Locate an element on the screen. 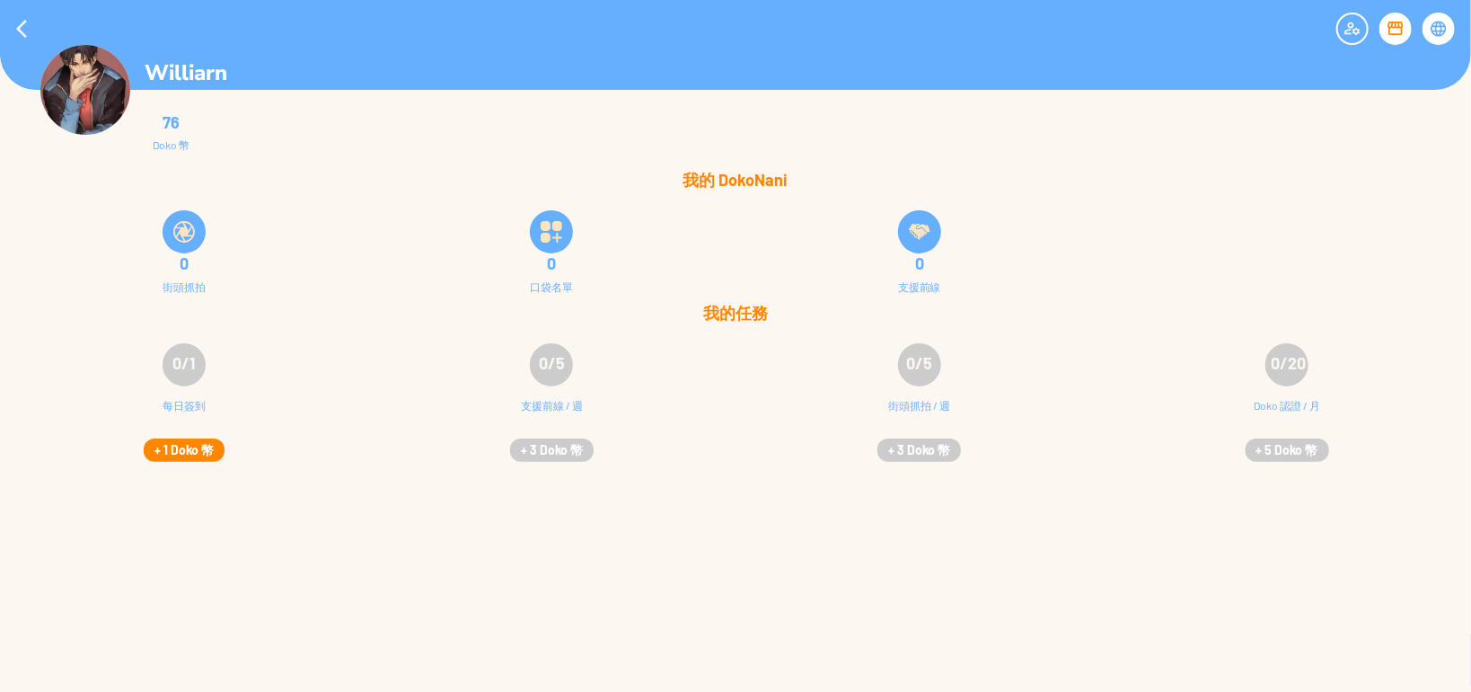  div: 街頭抓拍 / 週 is located at coordinates (919, 415).